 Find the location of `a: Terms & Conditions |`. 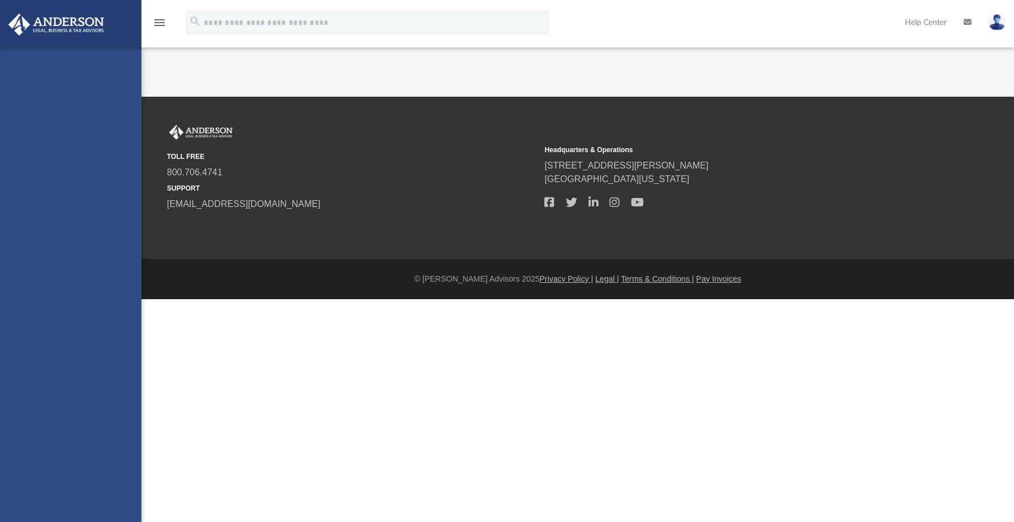

a: Terms & Conditions | is located at coordinates (658, 279).